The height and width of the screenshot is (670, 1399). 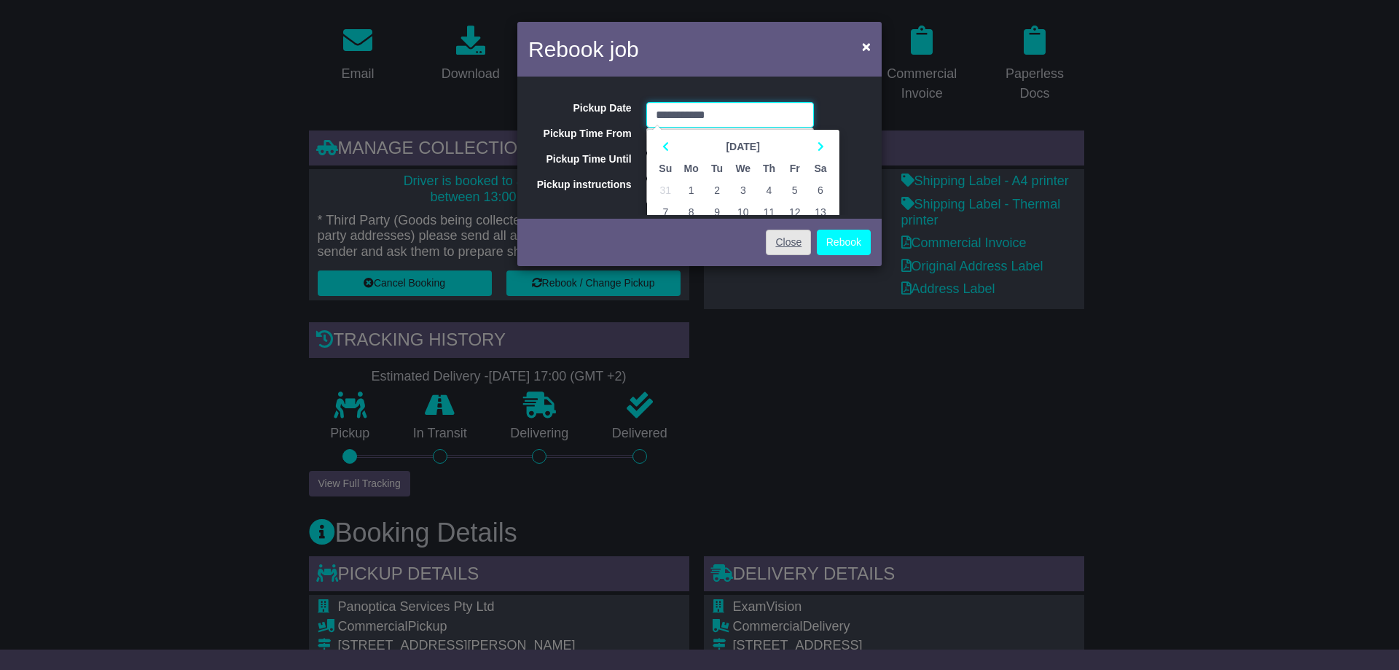 I want to click on a: Close, so click(x=788, y=242).